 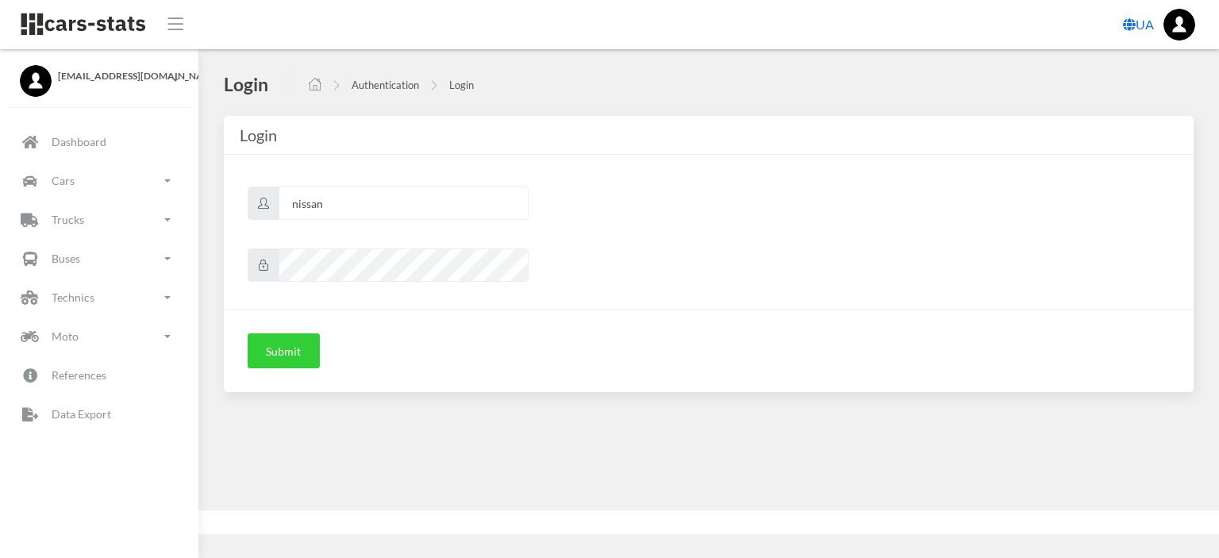 What do you see at coordinates (99, 375) in the screenshot?
I see `a: References` at bounding box center [99, 375].